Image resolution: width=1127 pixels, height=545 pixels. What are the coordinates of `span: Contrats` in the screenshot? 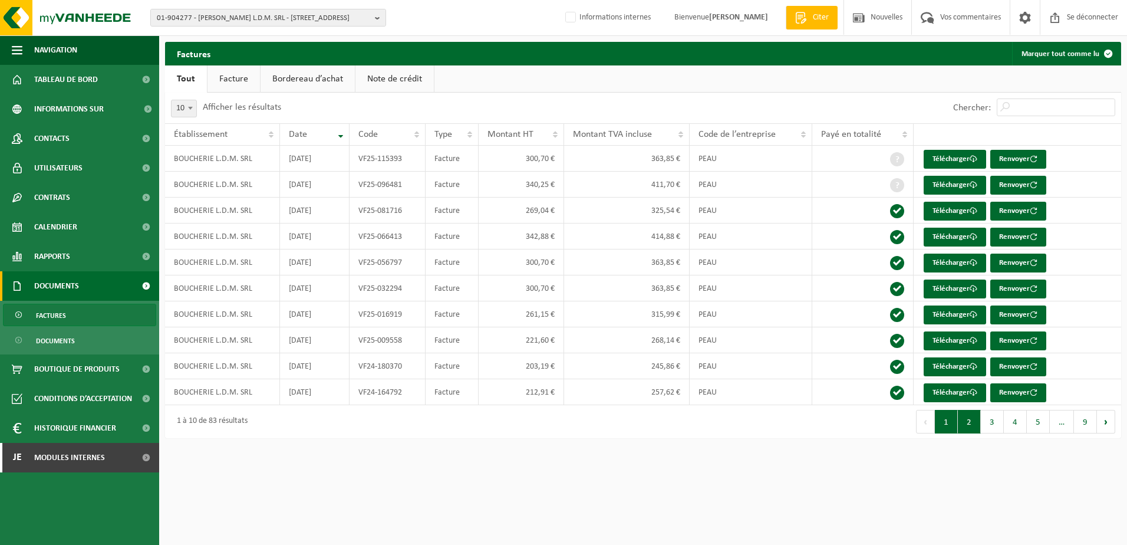 It's located at (52, 198).